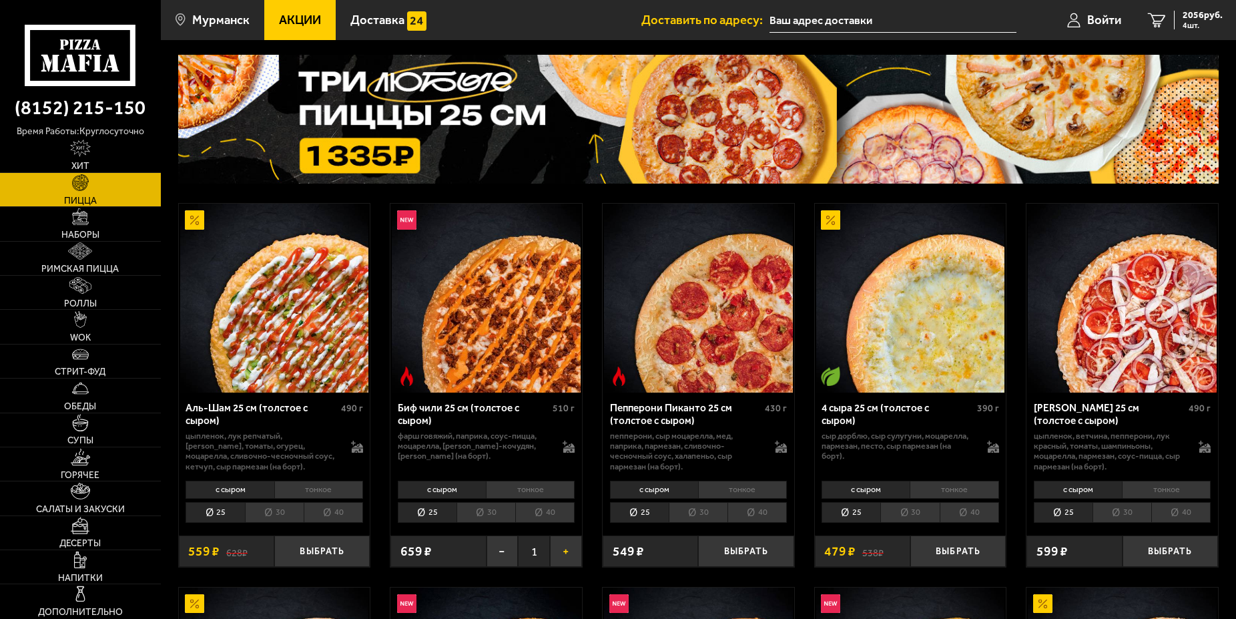 Image resolution: width=1236 pixels, height=619 pixels. I want to click on span: 390 г, so click(988, 408).